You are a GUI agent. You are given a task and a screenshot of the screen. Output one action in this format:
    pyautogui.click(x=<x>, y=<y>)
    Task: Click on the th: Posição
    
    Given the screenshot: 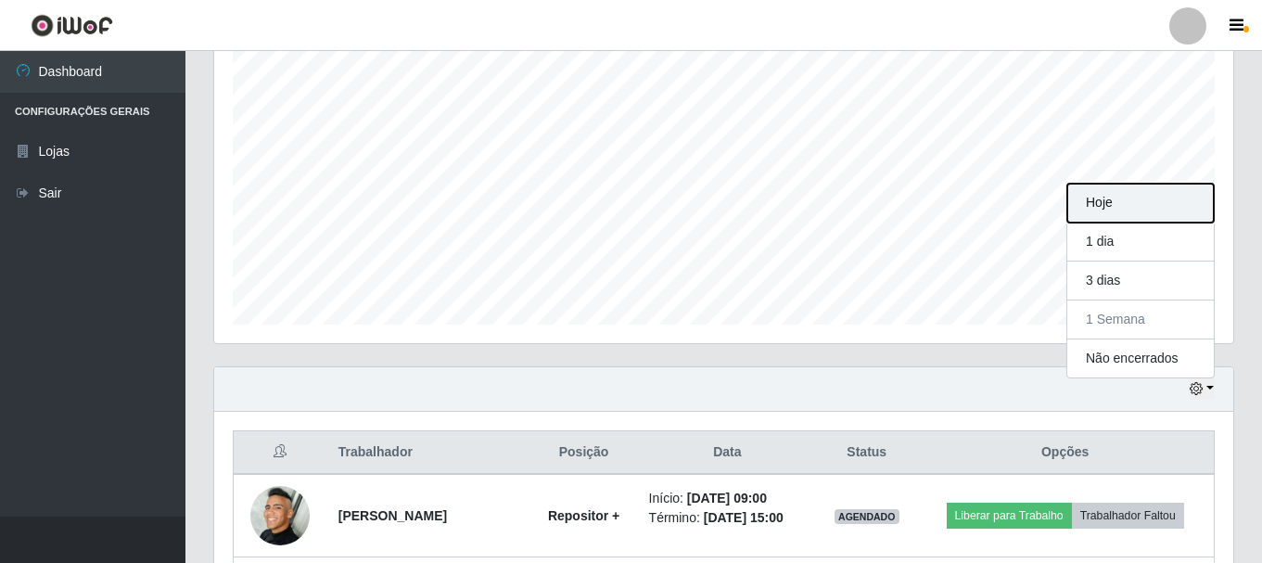 What is the action you would take?
    pyautogui.click(x=584, y=453)
    